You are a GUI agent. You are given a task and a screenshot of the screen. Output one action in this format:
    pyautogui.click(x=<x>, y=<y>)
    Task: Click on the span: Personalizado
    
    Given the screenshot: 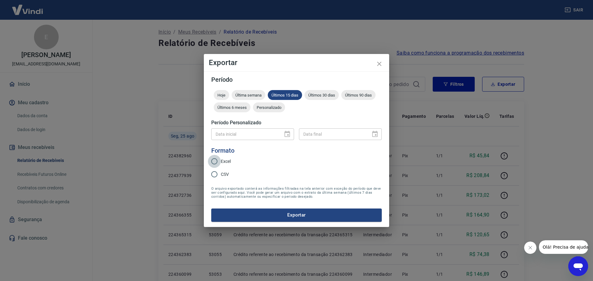 What is the action you would take?
    pyautogui.click(x=269, y=107)
    